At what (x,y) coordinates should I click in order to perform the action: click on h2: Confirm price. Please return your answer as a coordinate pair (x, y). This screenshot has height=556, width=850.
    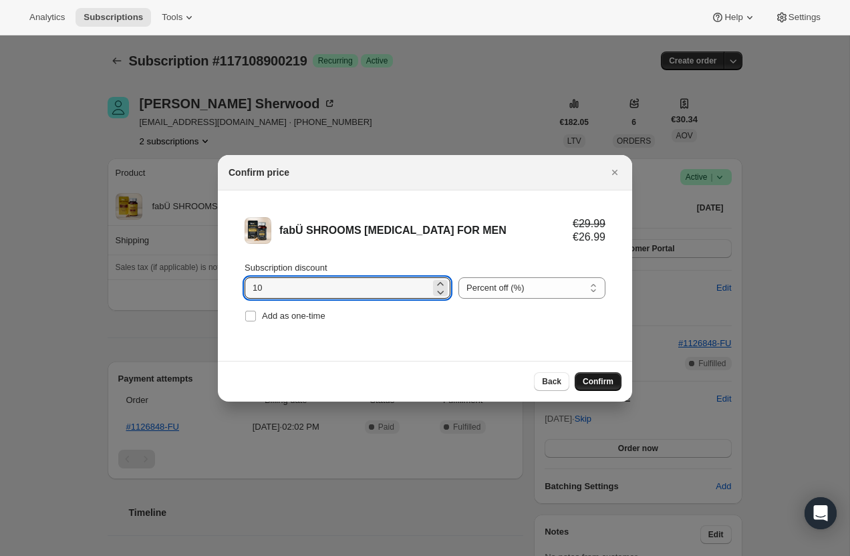
    Looking at the image, I should click on (259, 172).